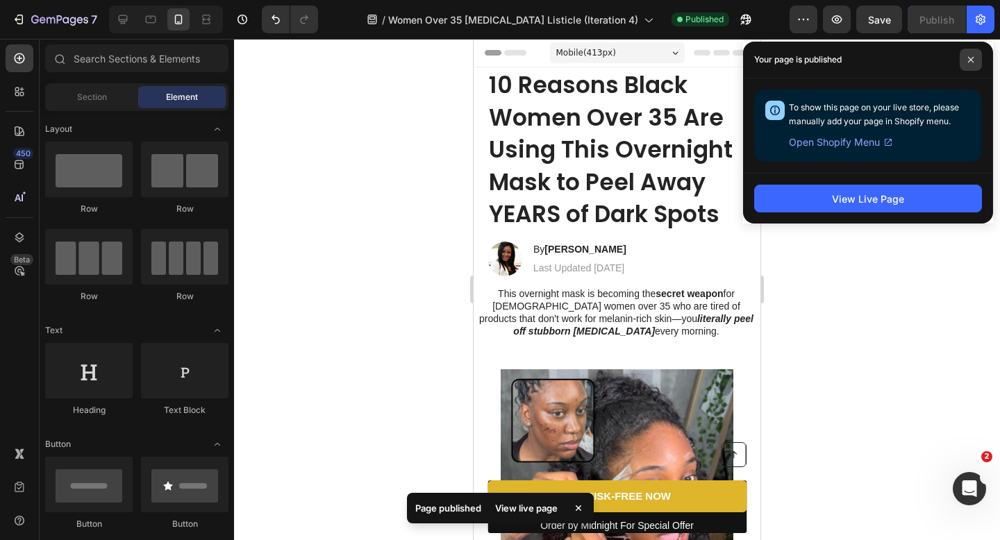  What do you see at coordinates (879, 19) in the screenshot?
I see `span: Save` at bounding box center [879, 19].